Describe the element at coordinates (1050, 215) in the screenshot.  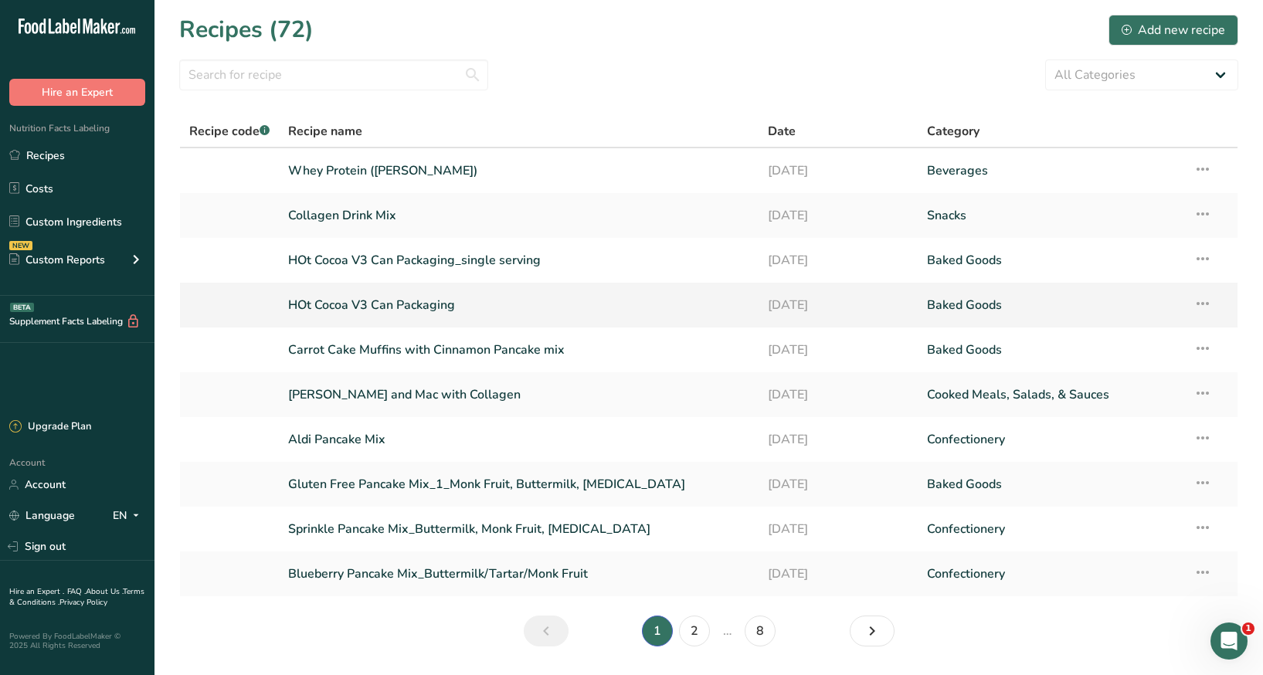
I see `a: Snacks` at that location.